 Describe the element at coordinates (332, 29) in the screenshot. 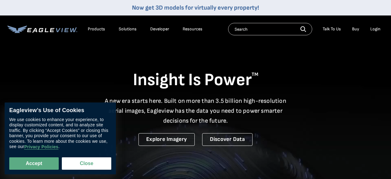

I see `div: Talk To Us` at that location.